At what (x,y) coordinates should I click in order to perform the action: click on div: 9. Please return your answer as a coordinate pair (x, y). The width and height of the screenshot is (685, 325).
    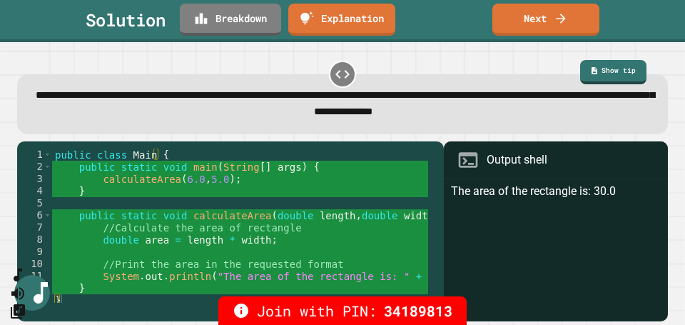
    Looking at the image, I should click on (34, 251).